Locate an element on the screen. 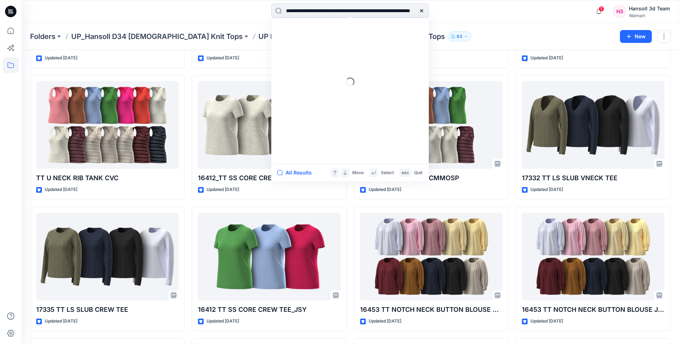 This screenshot has width=679, height=344. button: New is located at coordinates (635, 36).